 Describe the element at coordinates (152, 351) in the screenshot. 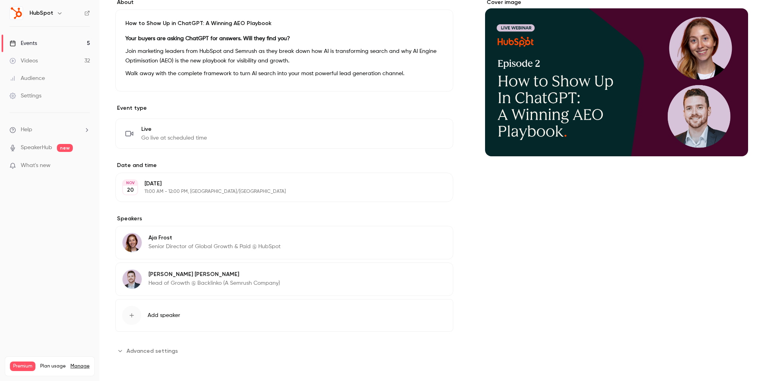

I see `span: Advanced settings` at that location.